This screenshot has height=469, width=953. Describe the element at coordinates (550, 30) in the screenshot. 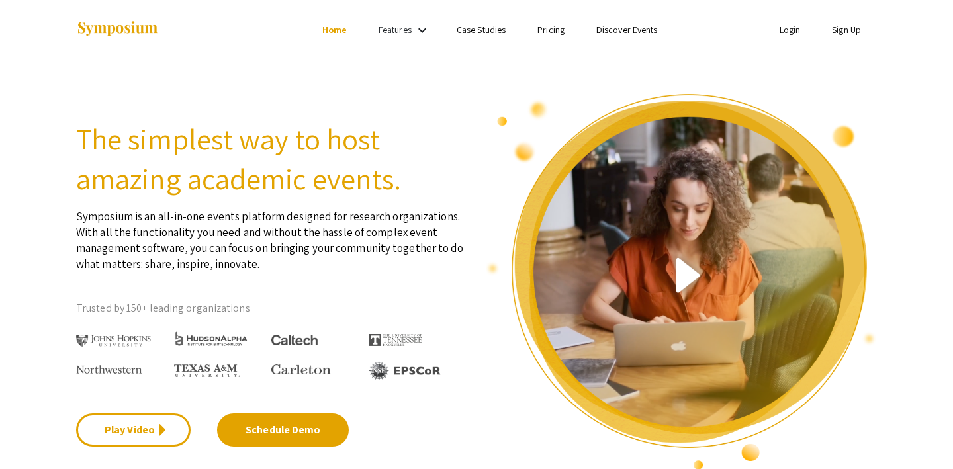

I see `a: Pricing` at that location.